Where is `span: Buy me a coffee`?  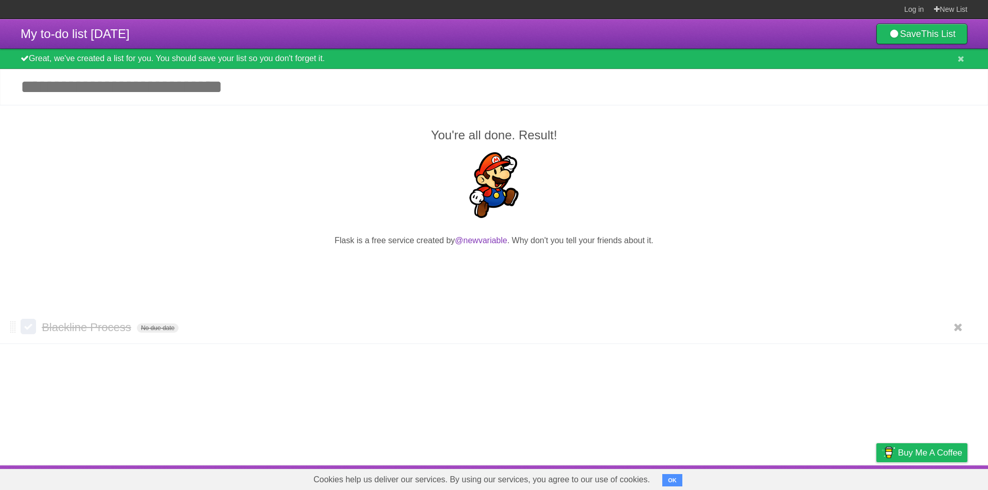
span: Buy me a coffee is located at coordinates (929, 453).